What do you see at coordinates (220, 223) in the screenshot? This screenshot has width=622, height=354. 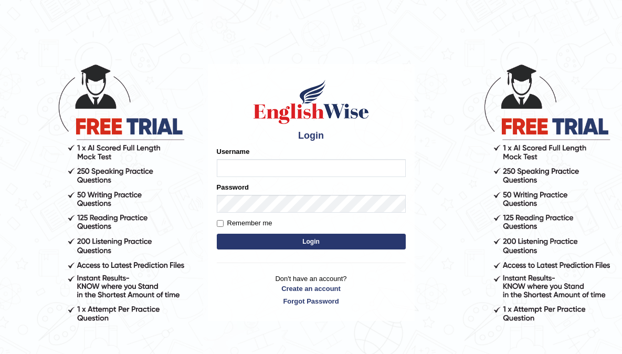 I see `input: Remember me` at bounding box center [220, 223].